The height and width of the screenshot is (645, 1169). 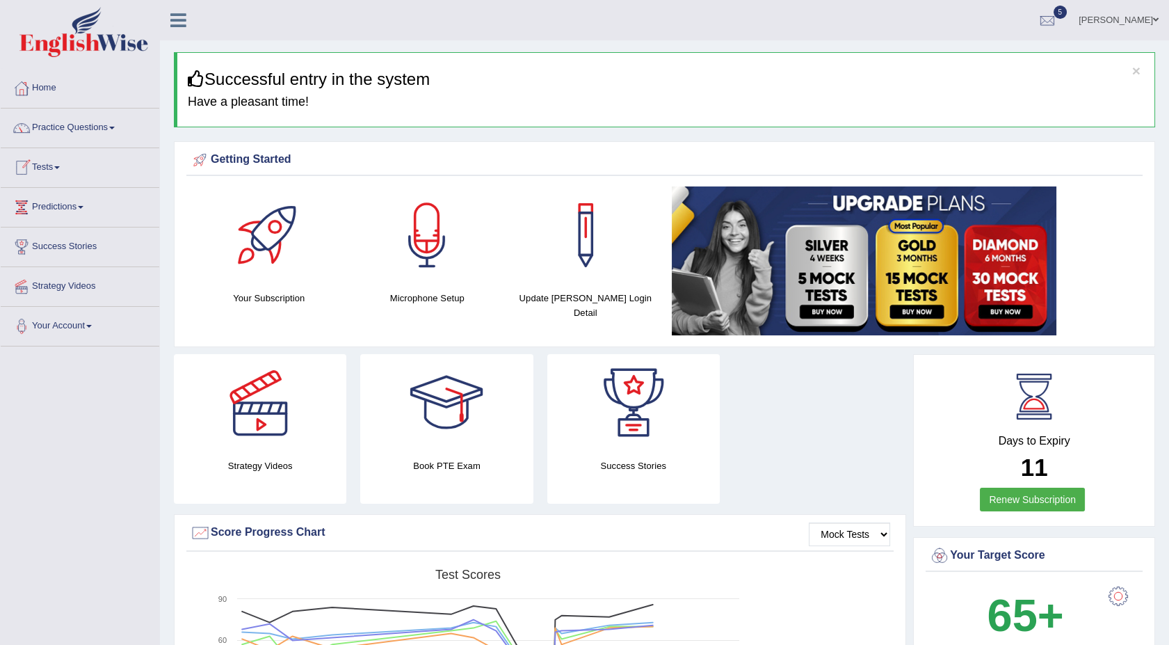 I want to click on a: Practice Questions, so click(x=80, y=126).